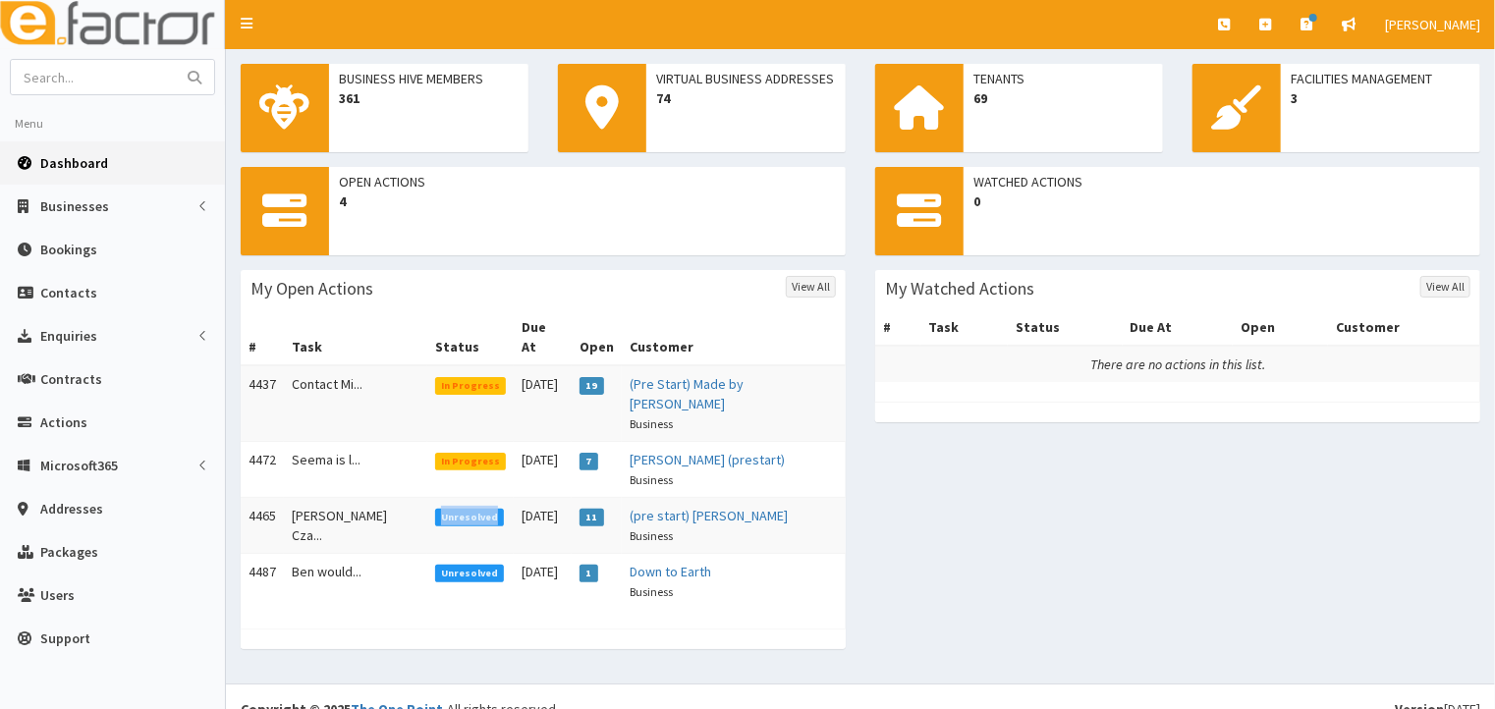 The image size is (1495, 709). Describe the element at coordinates (71, 379) in the screenshot. I see `span: Contracts` at that location.